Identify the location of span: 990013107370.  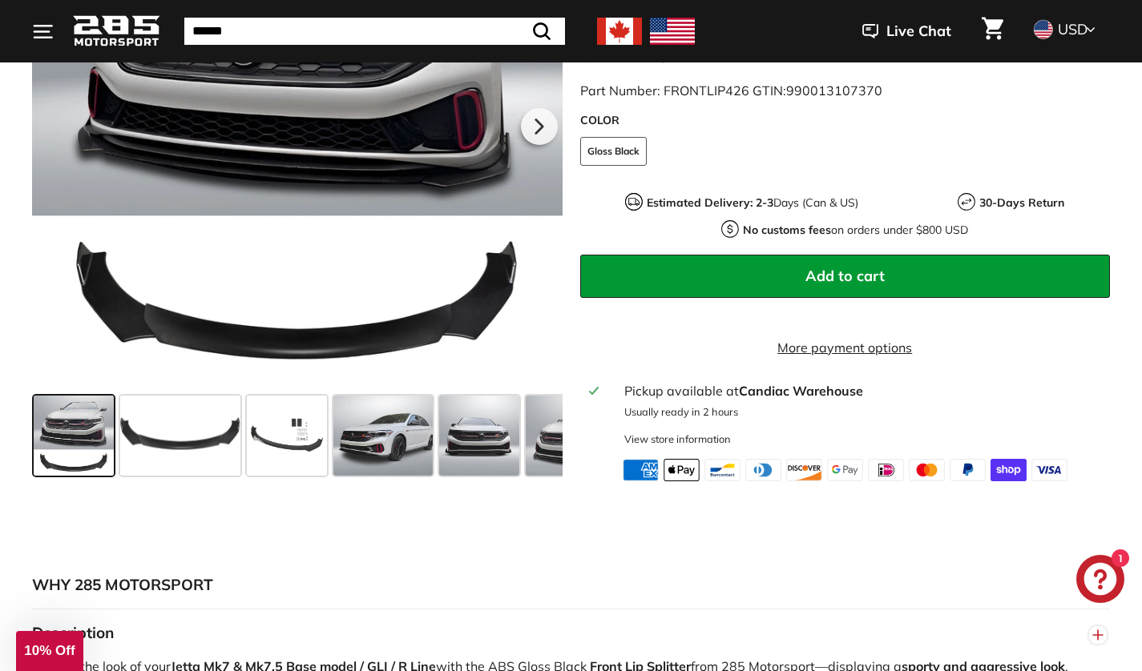
(834, 91).